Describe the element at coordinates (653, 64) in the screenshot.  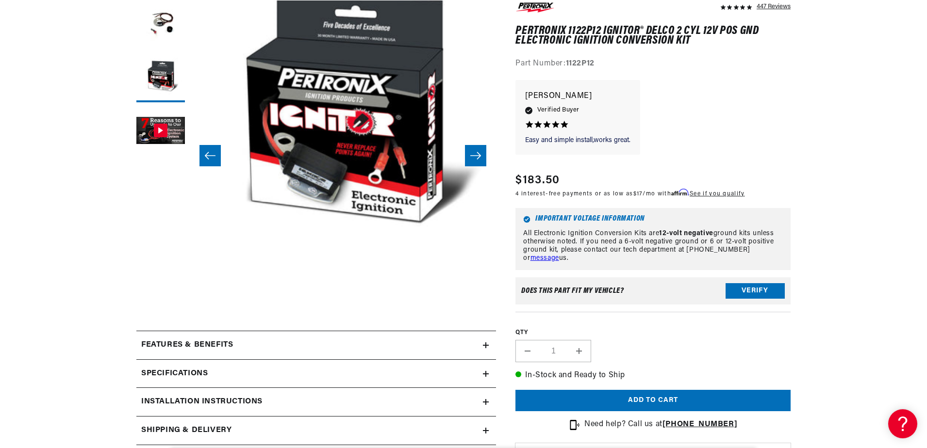
I see `div: Part Number:` at that location.